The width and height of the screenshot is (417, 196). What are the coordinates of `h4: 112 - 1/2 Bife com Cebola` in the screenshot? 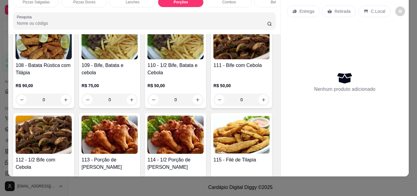 It's located at (44, 163).